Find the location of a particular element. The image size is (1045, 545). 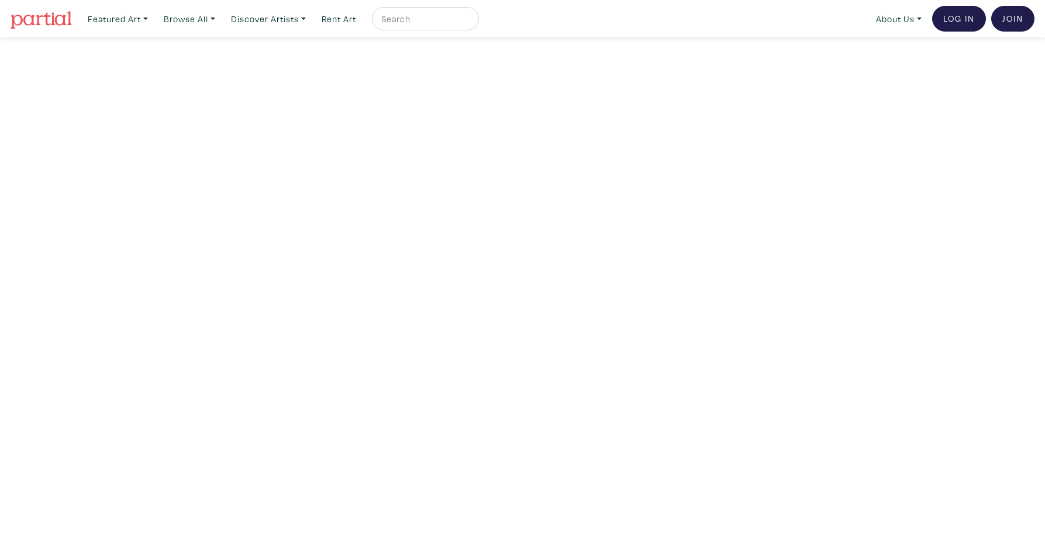

a: Log In is located at coordinates (959, 19).